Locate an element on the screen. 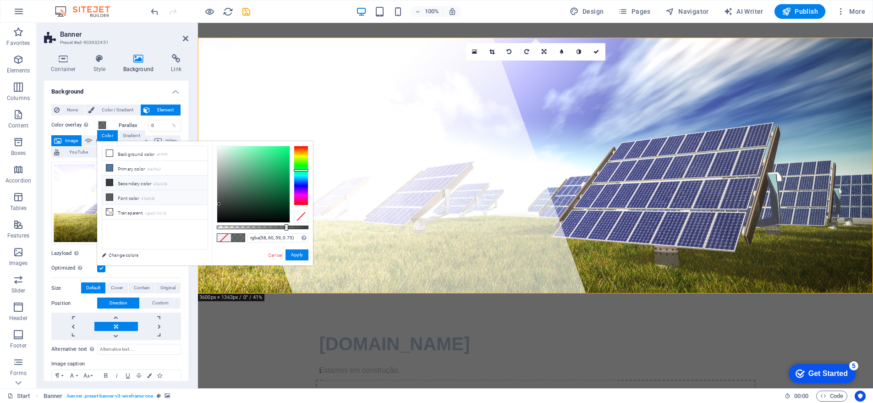 The height and width of the screenshot is (403, 873). button: Click here to leave preview mode and continue editing is located at coordinates (209, 11).